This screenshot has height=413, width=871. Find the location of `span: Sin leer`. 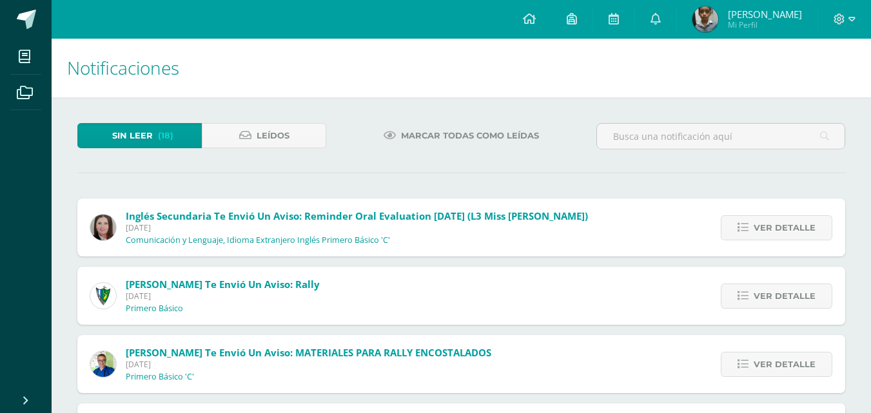

span: Sin leer is located at coordinates (132, 135).